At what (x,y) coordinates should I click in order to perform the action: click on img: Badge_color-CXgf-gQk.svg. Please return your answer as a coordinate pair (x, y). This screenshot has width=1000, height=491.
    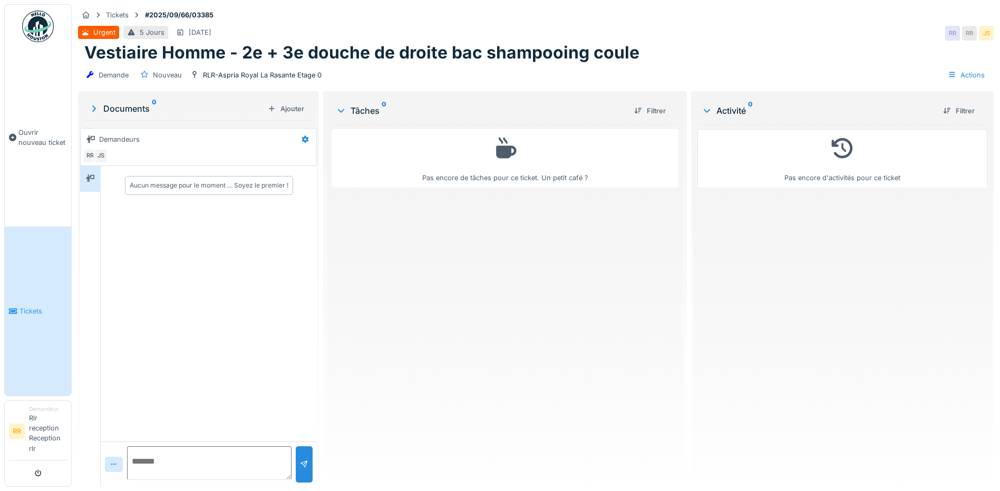
    Looking at the image, I should click on (38, 26).